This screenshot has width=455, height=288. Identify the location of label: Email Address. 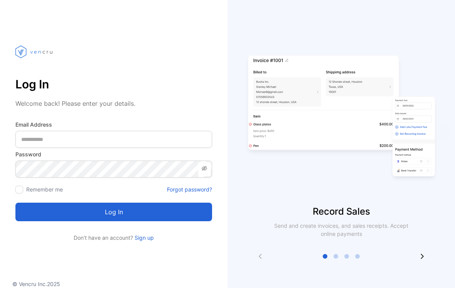
(114, 124).